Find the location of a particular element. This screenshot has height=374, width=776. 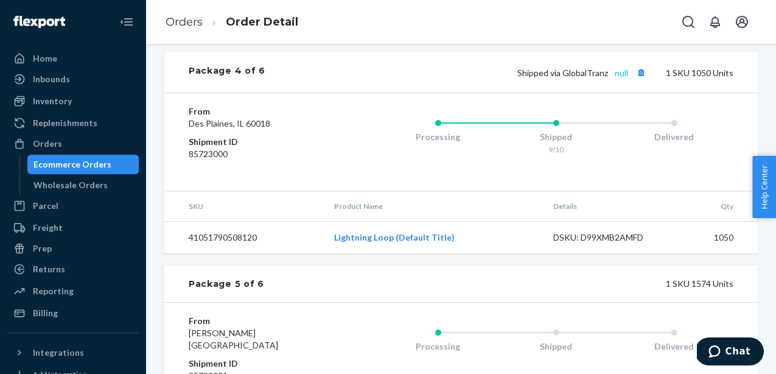

a: Inbounds is located at coordinates (73, 79).